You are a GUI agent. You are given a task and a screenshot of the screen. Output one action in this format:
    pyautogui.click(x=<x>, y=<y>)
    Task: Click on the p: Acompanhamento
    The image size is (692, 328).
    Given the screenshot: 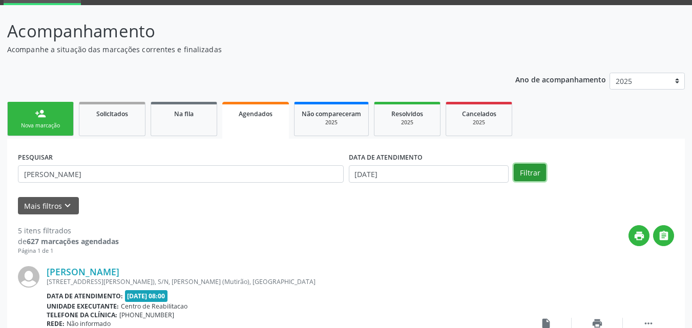 What is the action you would take?
    pyautogui.click(x=244, y=31)
    